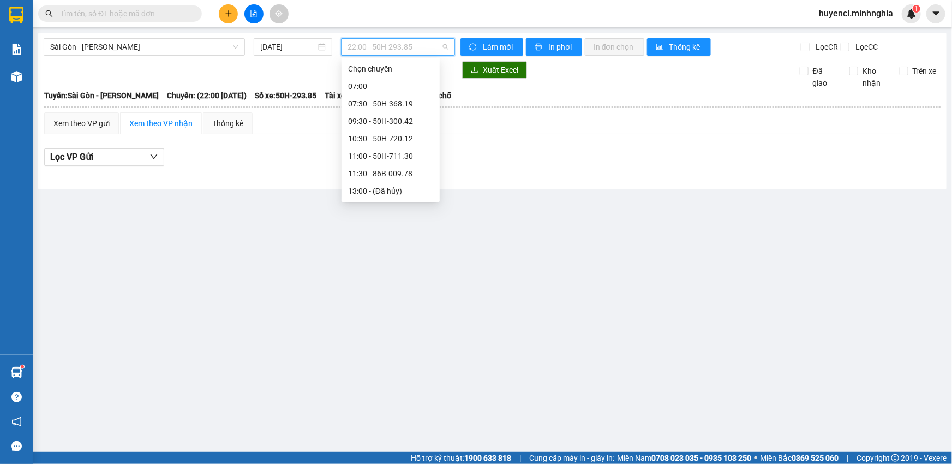  Describe the element at coordinates (679, 47) in the screenshot. I see `button: bar-chartThống kê` at that location.